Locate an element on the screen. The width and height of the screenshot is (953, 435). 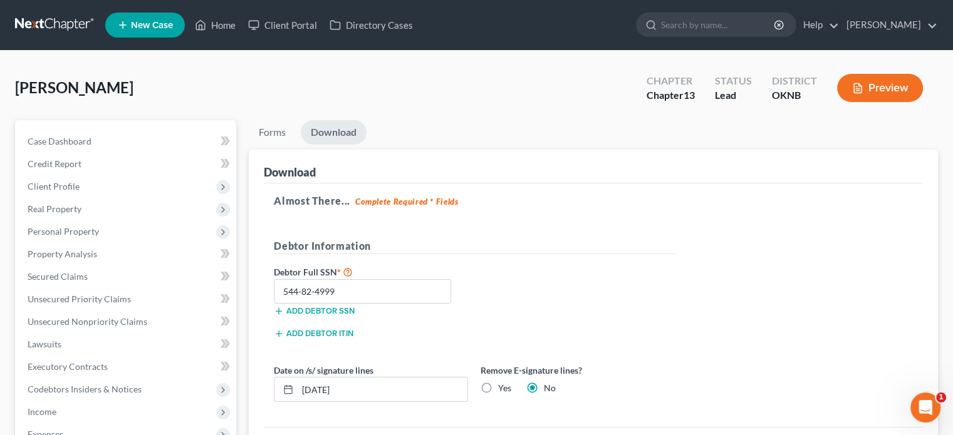
span: Unsecured Priority Claims is located at coordinates (79, 299).